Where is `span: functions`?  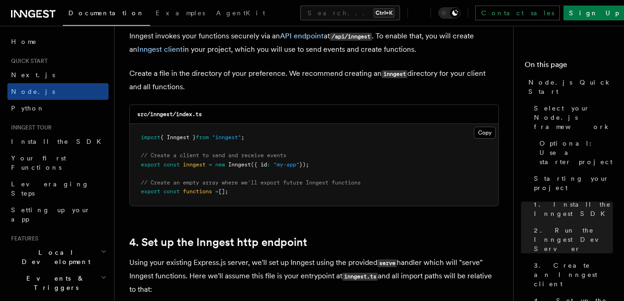
span: functions is located at coordinates (197, 191).